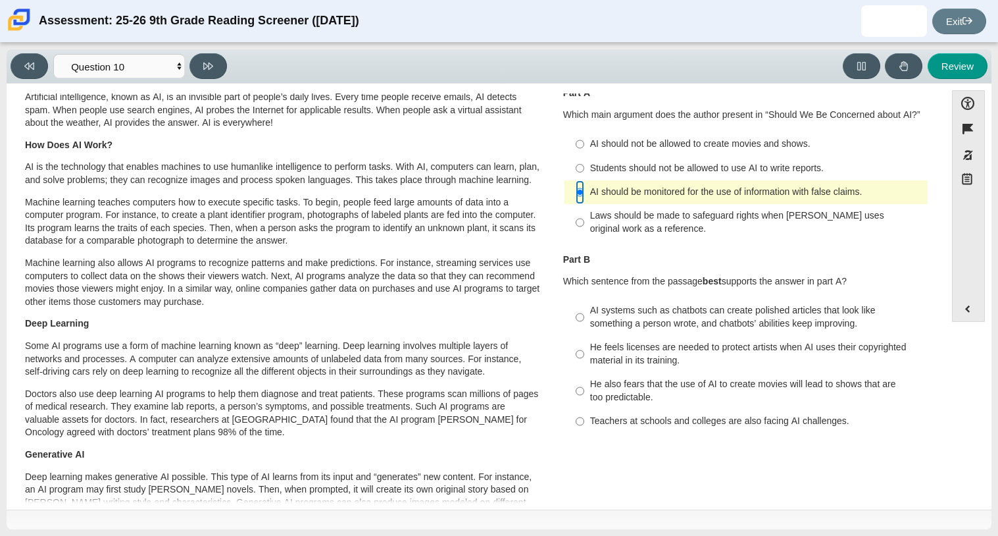 The width and height of the screenshot is (998, 536). I want to click on a: Exit, so click(960, 21).